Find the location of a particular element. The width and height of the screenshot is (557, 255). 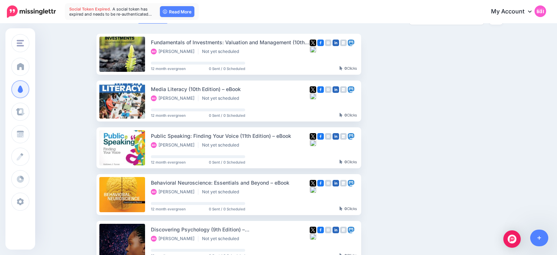

span: A social token has expired and needs to be re-authenticated… is located at coordinates (111, 12).